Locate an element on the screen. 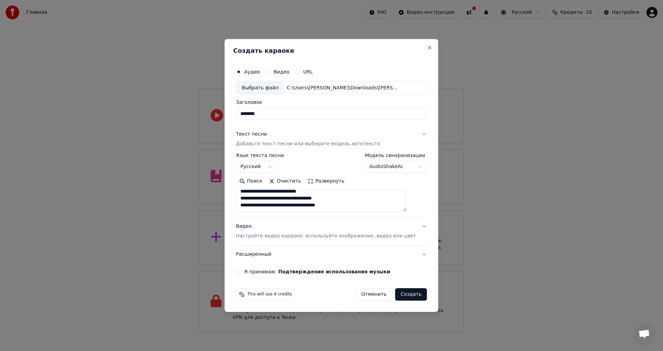 Image resolution: width=663 pixels, height=351 pixels. label: Видео is located at coordinates (281, 72).